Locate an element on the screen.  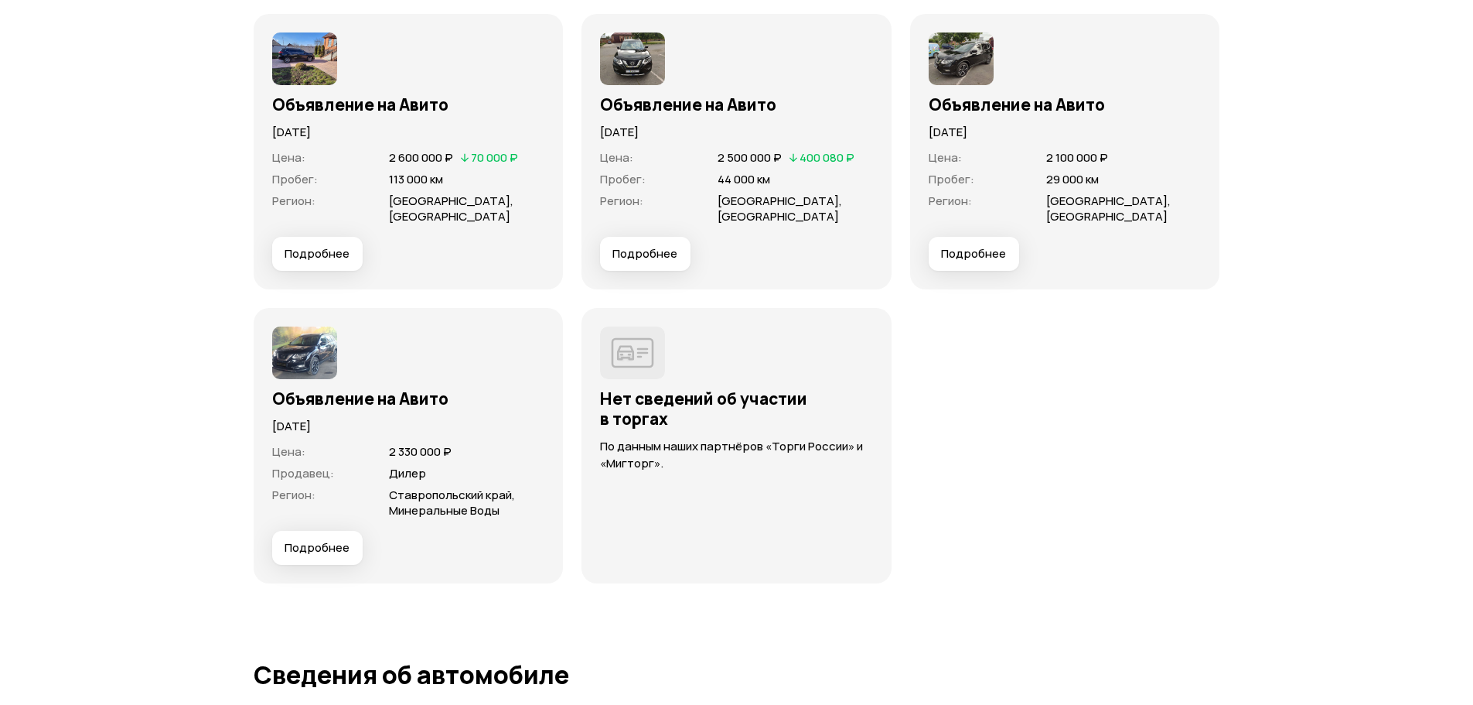
span: Продавец : is located at coordinates (303, 473).